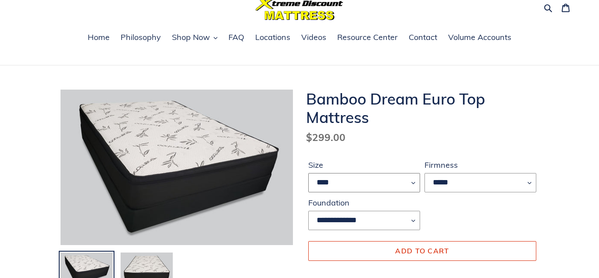  I want to click on a: Resource Center, so click(367, 38).